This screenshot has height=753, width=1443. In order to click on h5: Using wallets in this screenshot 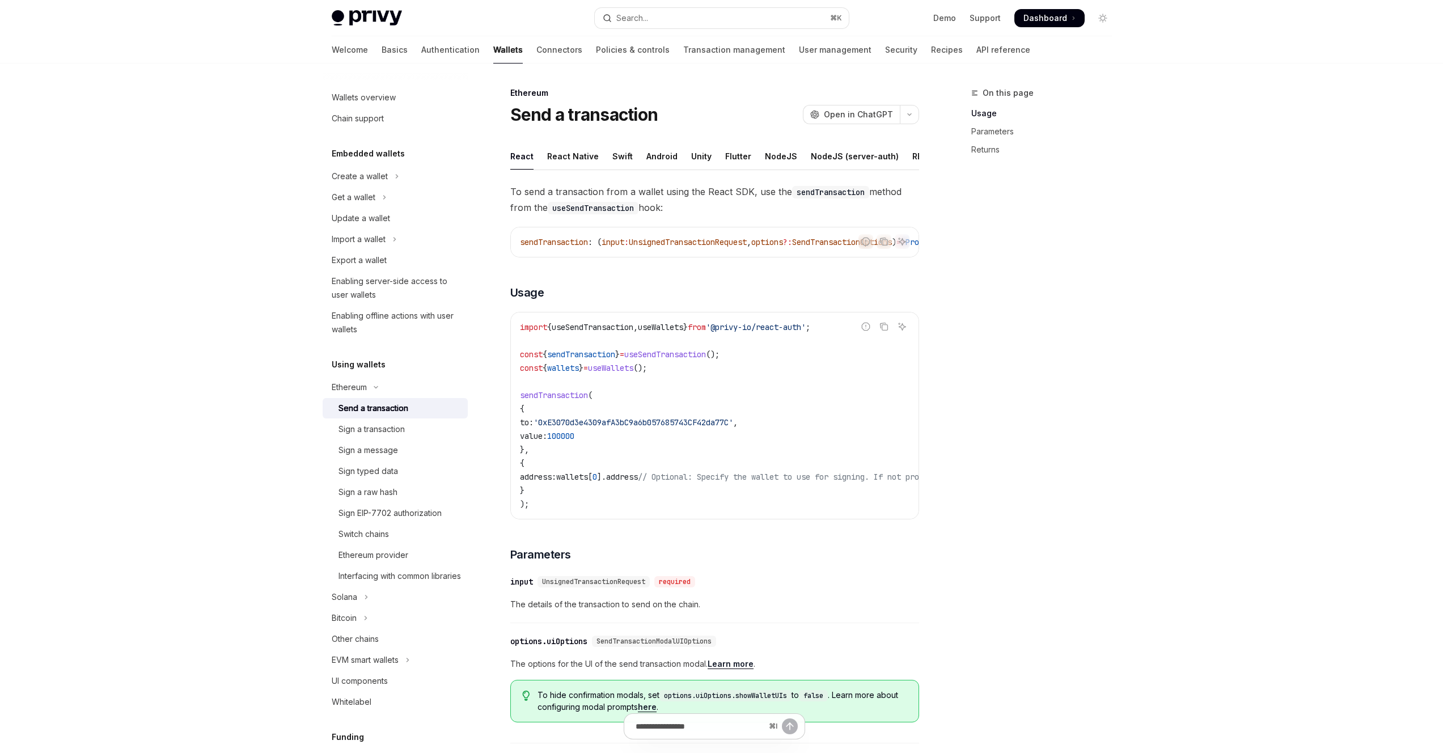, I will do `click(358, 365)`.